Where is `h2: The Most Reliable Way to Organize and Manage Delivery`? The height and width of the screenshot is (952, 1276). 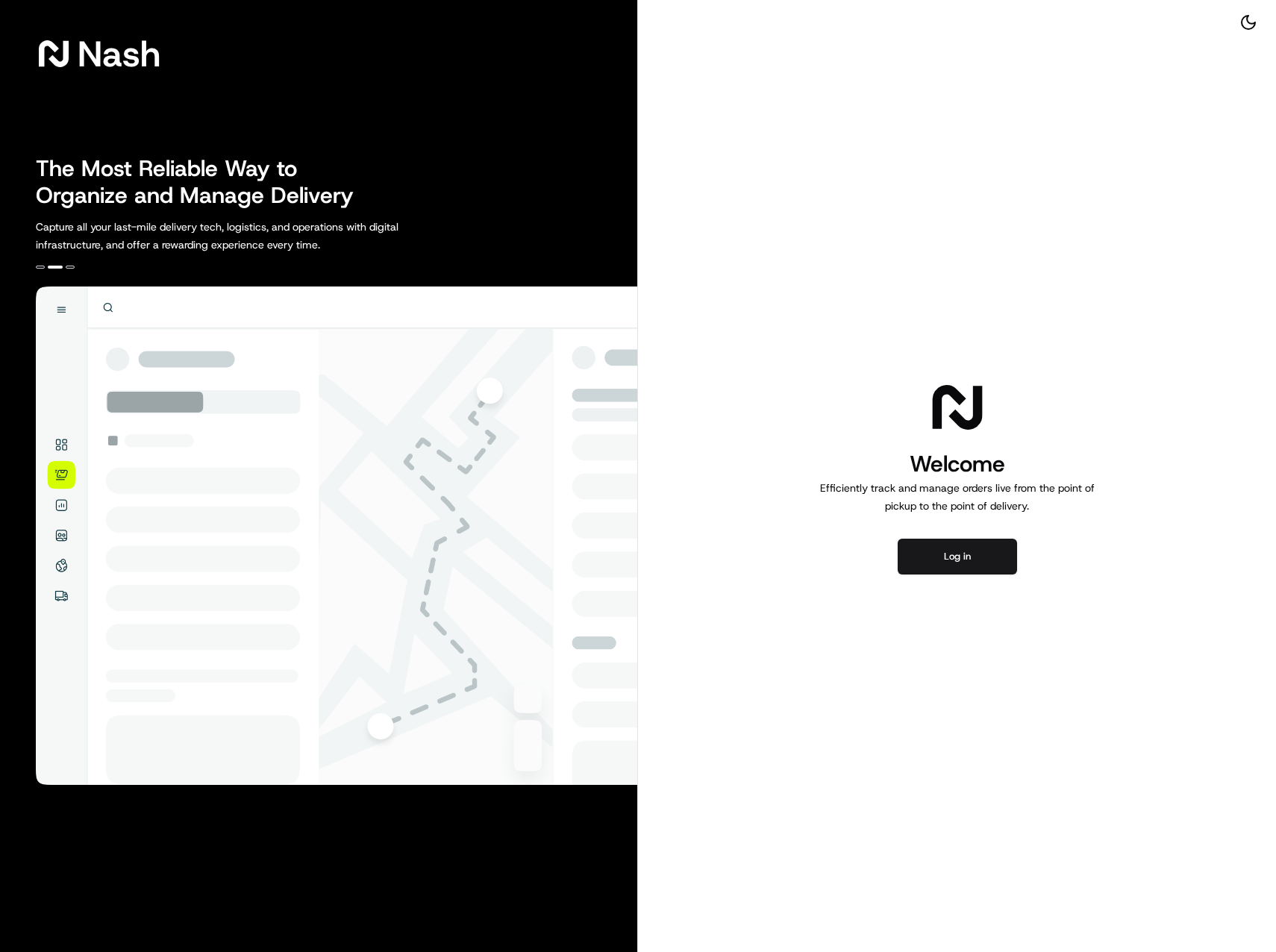
h2: The Most Reliable Way to Organize and Manage Delivery is located at coordinates (203, 182).